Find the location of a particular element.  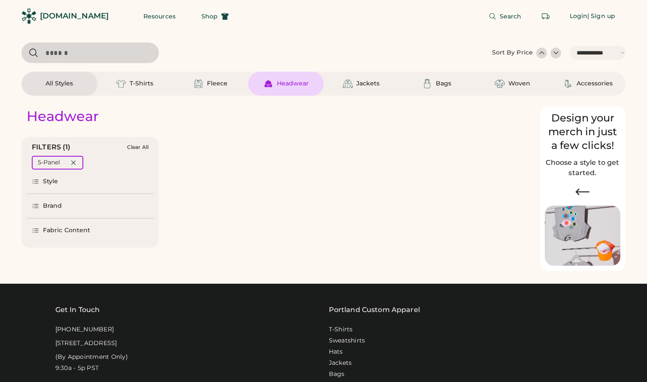

div: Clear All is located at coordinates (138, 147).